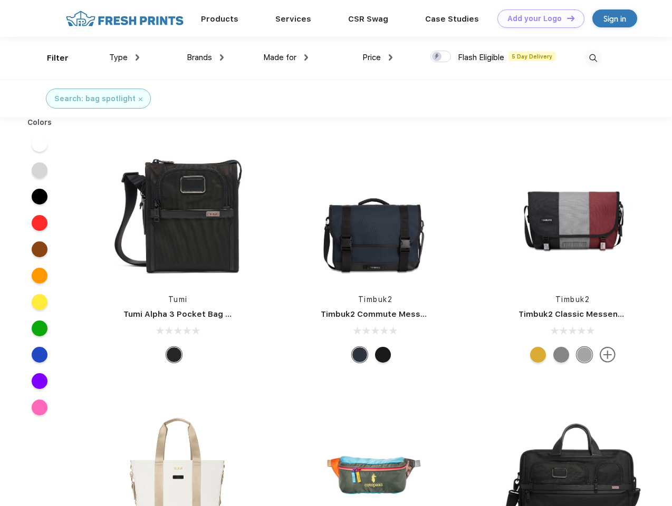 The image size is (672, 506). Describe the element at coordinates (532, 56) in the screenshot. I see `span: 5 Day Delivery` at that location.